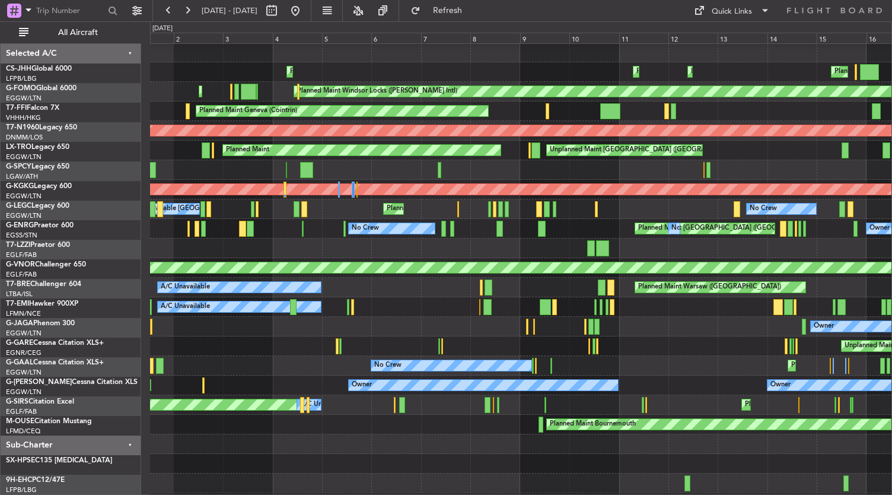  What do you see at coordinates (55, 363) in the screenshot?
I see `a: G-GAALCessna Citation XLS+` at bounding box center [55, 363].